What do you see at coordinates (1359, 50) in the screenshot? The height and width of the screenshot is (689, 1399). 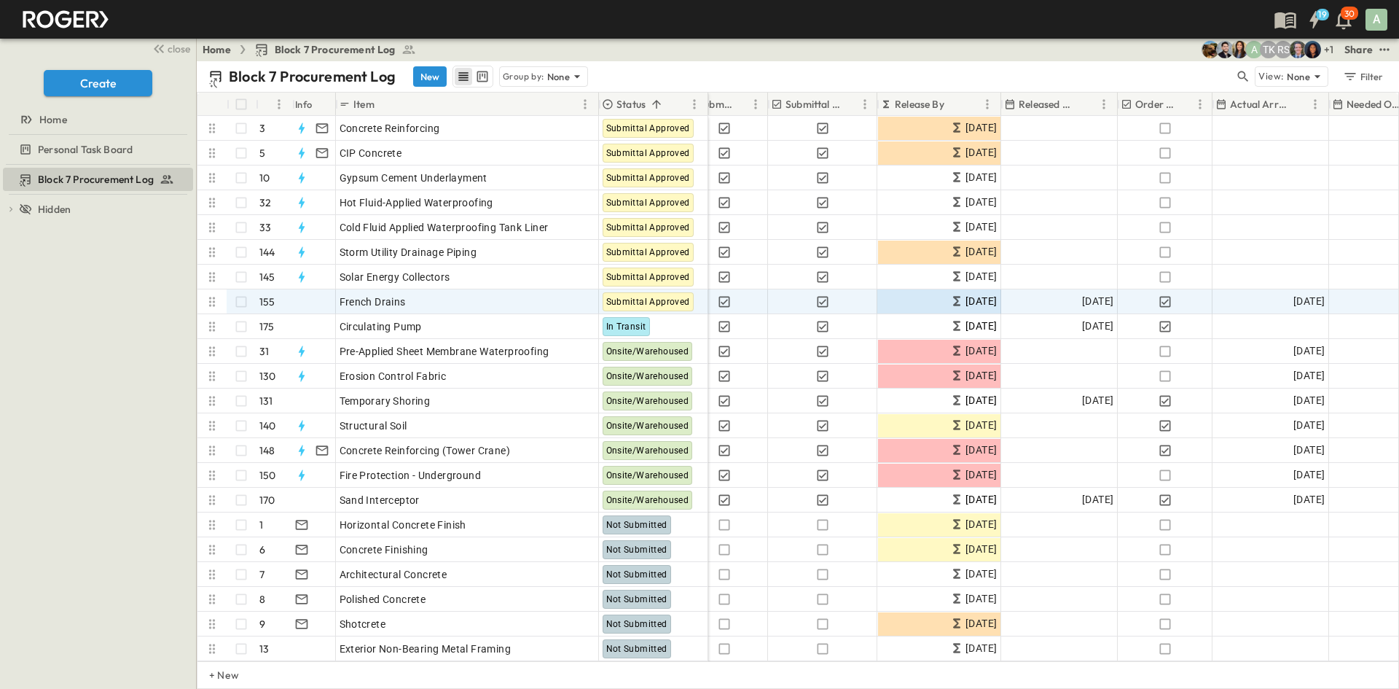 I see `div: Share` at bounding box center [1359, 50].